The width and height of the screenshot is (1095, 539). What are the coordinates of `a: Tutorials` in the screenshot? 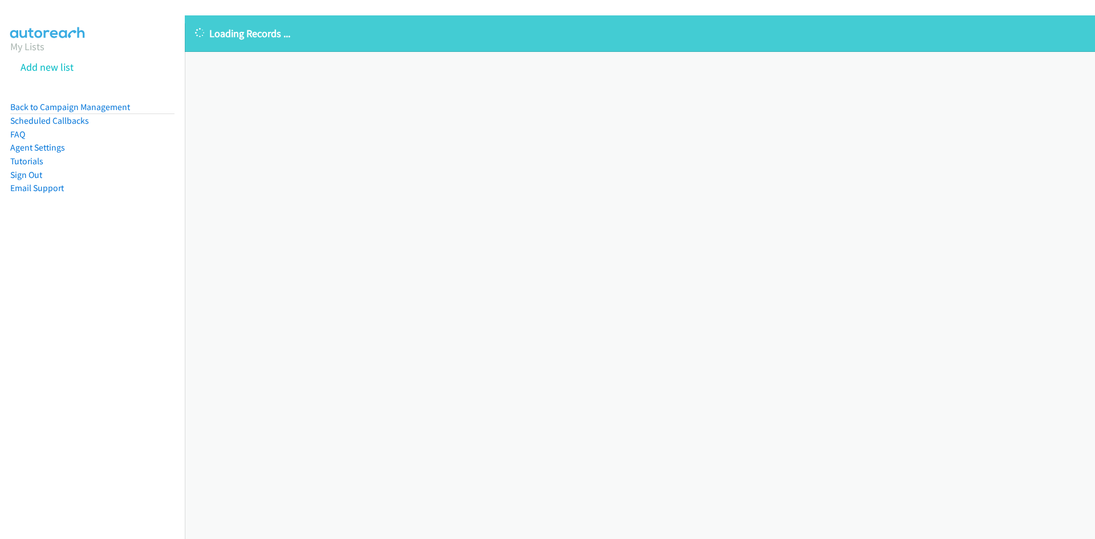 It's located at (27, 161).